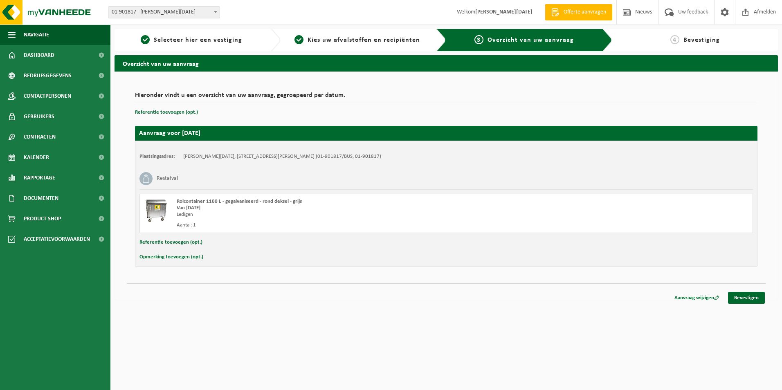 The height and width of the screenshot is (390, 782). What do you see at coordinates (36, 35) in the screenshot?
I see `span: Navigatie` at bounding box center [36, 35].